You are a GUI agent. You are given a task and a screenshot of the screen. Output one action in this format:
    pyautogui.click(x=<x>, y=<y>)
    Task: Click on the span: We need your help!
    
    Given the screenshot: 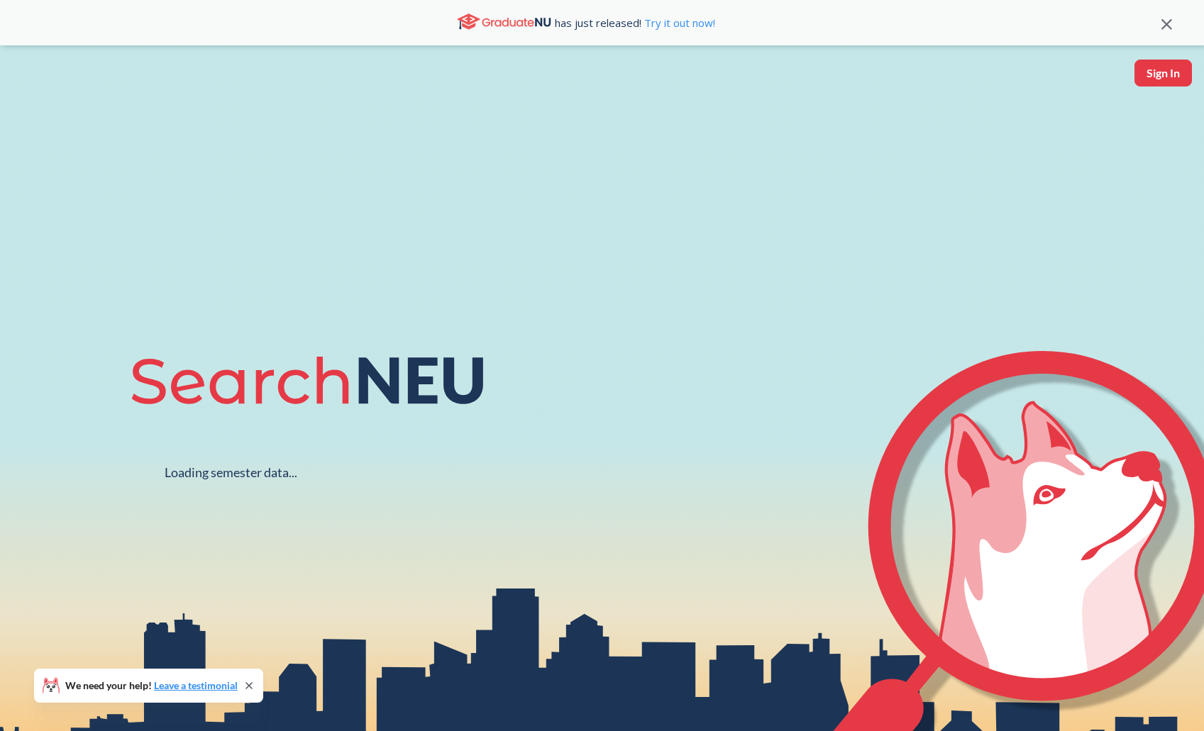 What is the action you would take?
    pyautogui.click(x=151, y=686)
    